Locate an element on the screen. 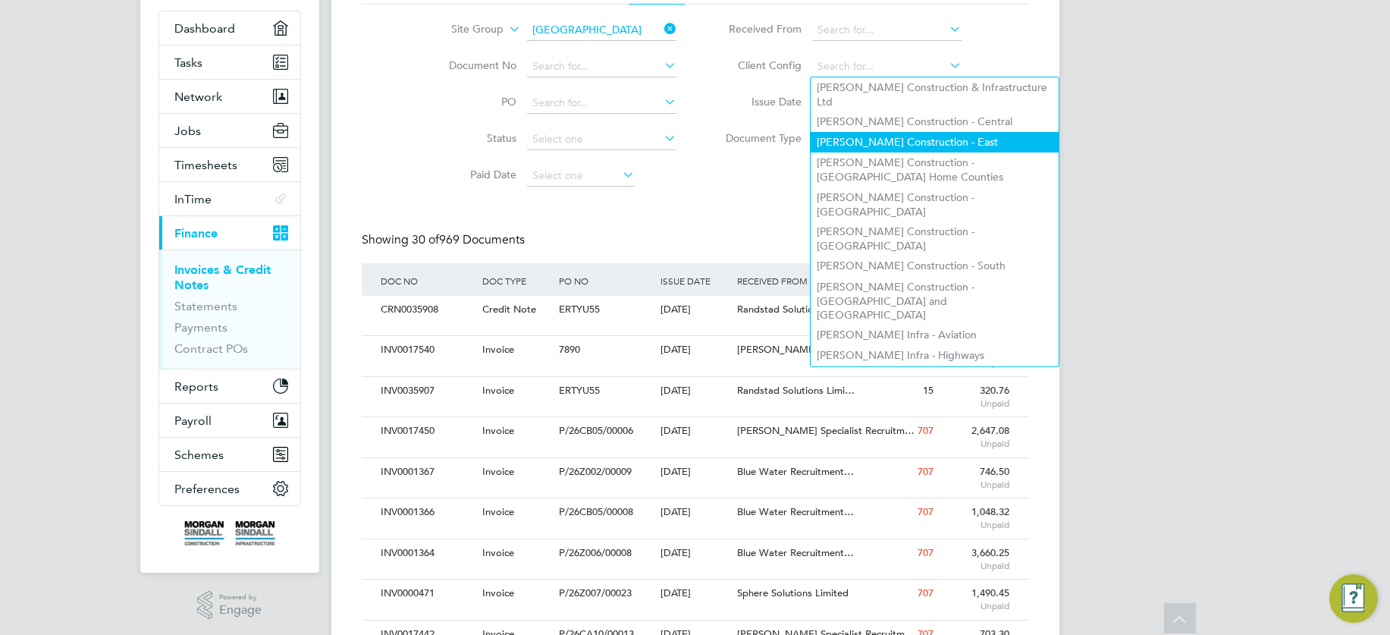 The image size is (1390, 635). button: InTime is located at coordinates (230, 199).